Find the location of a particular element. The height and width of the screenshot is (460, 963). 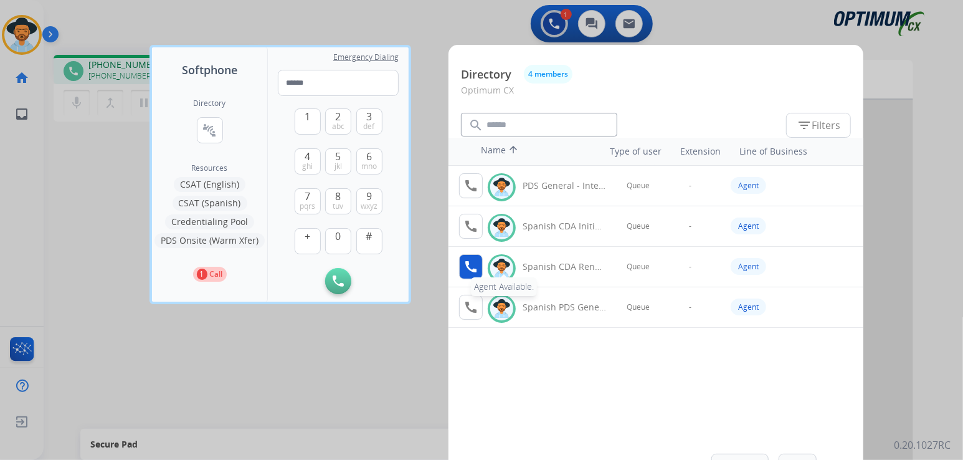

mat-icon: connect_without_contact is located at coordinates (210, 130).